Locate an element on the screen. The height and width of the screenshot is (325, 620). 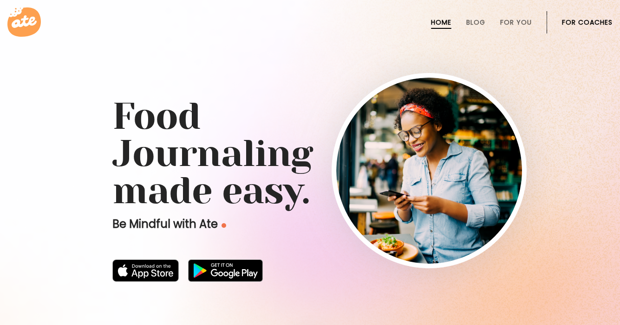
img: badge-download-google.png is located at coordinates (225, 270).